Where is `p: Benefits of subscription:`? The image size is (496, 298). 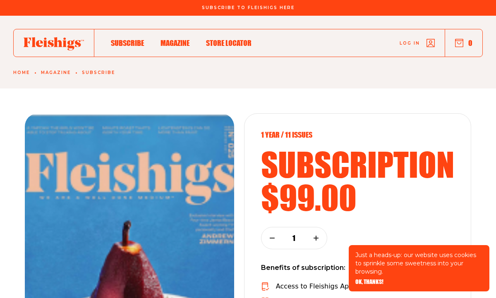 p: Benefits of subscription: is located at coordinates (358, 268).